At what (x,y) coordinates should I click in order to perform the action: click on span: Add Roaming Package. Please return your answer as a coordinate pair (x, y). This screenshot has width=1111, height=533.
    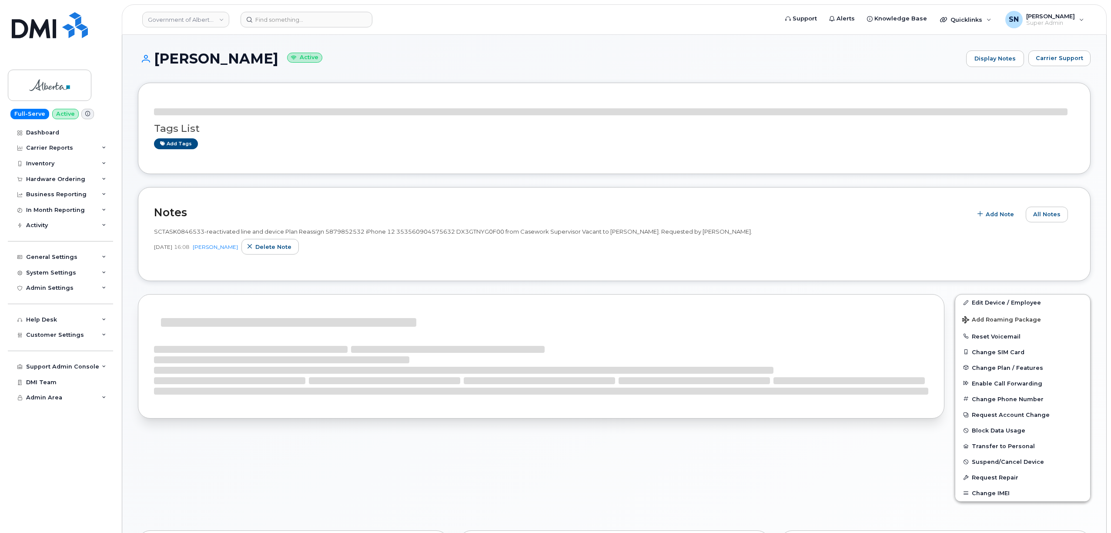
    Looking at the image, I should click on (1001, 320).